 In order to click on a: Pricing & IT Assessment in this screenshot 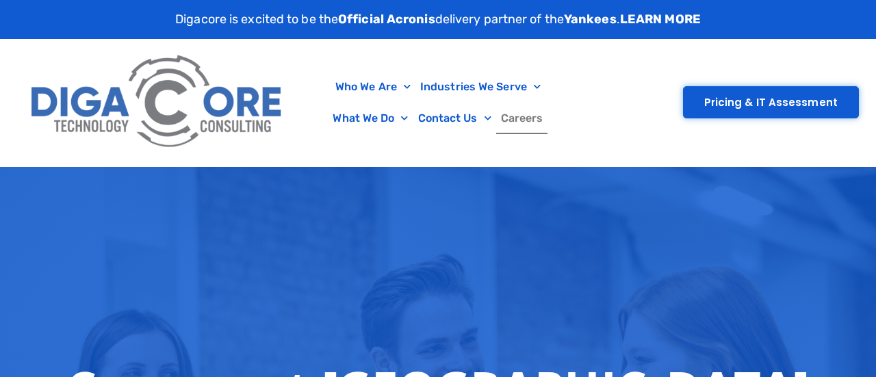, I will do `click(770, 102)`.